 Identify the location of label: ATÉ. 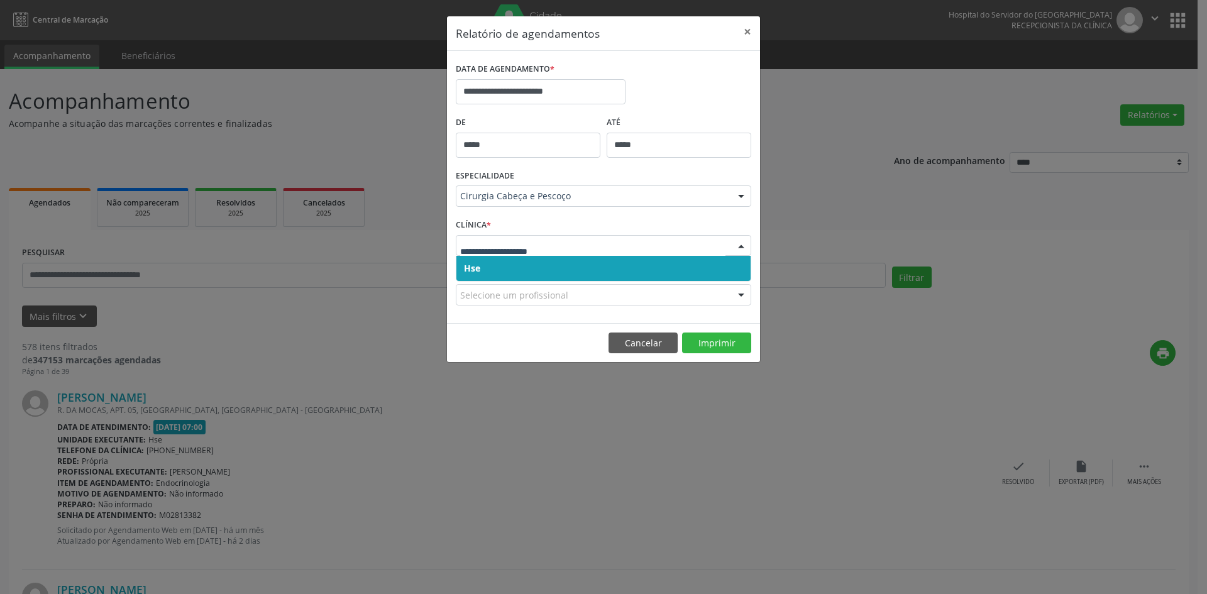
(679, 123).